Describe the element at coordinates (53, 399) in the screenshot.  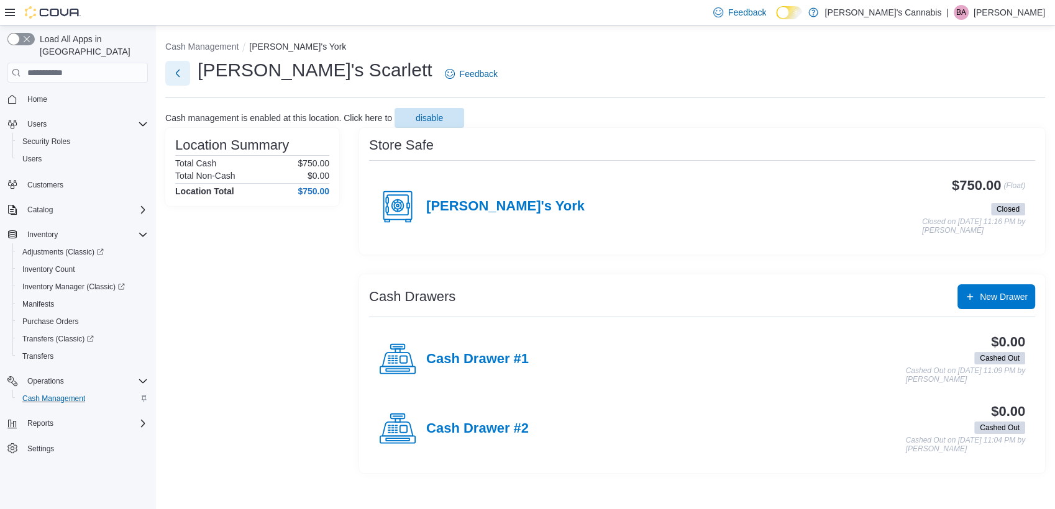
I see `span: Cash Management` at that location.